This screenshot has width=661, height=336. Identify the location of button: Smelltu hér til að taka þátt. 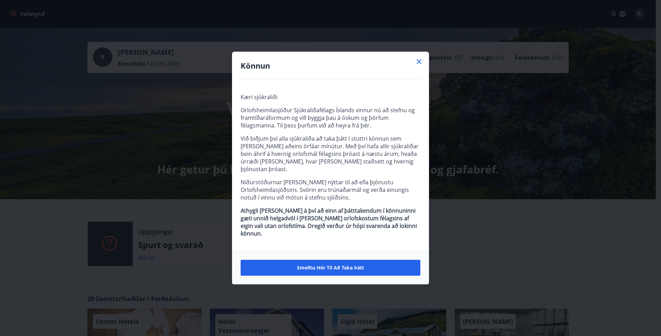
(331, 267).